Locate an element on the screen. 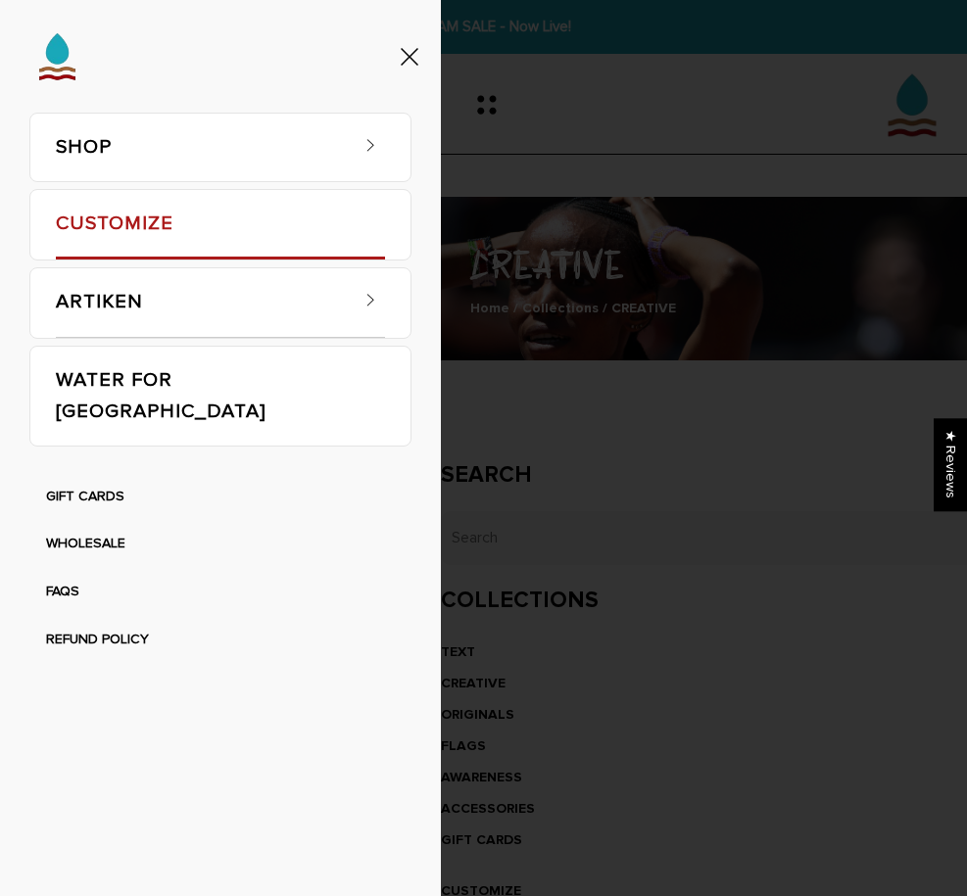 The width and height of the screenshot is (967, 896). a: GIFT CARDS is located at coordinates (85, 496).